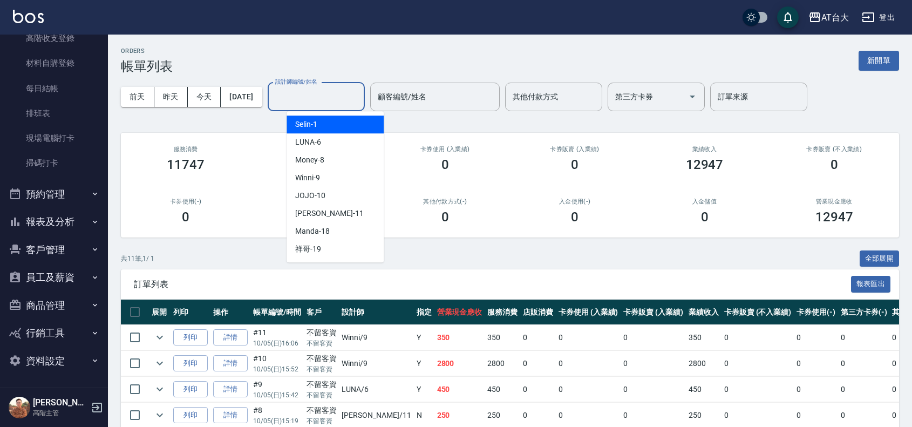 This screenshot has height=427, width=912. I want to click on th: 展開, so click(160, 312).